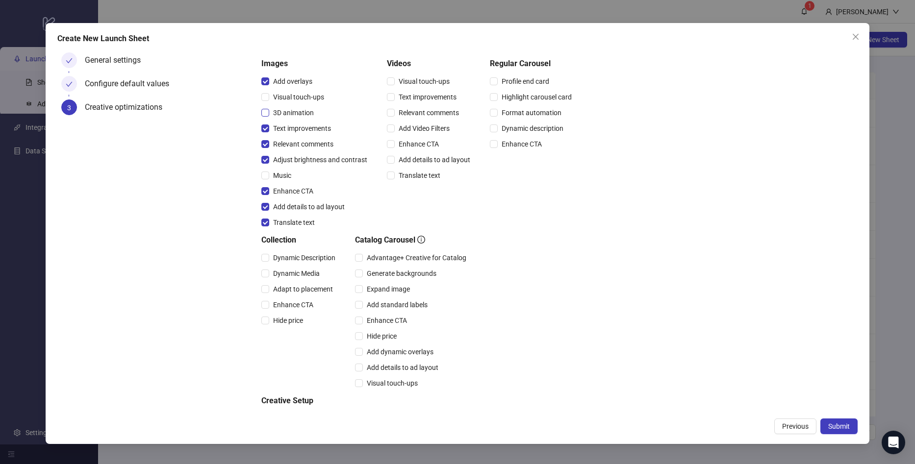 The image size is (915, 464). Describe the element at coordinates (839, 427) in the screenshot. I see `button: Submit` at that location.